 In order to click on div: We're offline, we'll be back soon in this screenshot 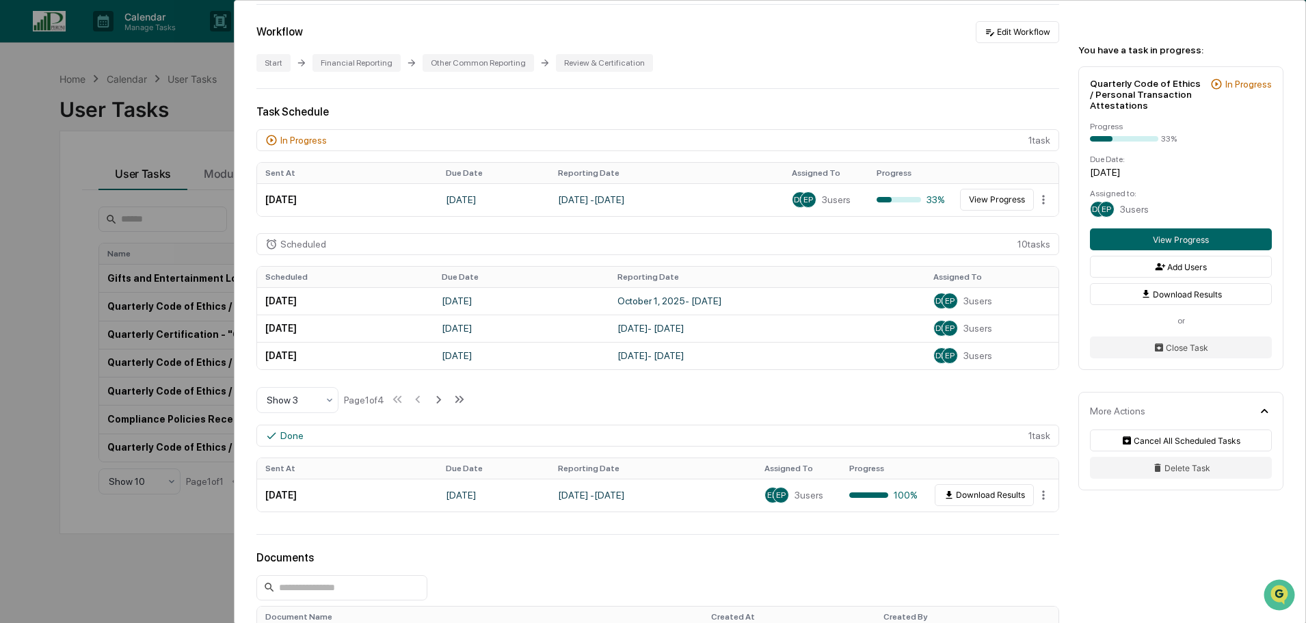, I will do `click(127, 124)`.